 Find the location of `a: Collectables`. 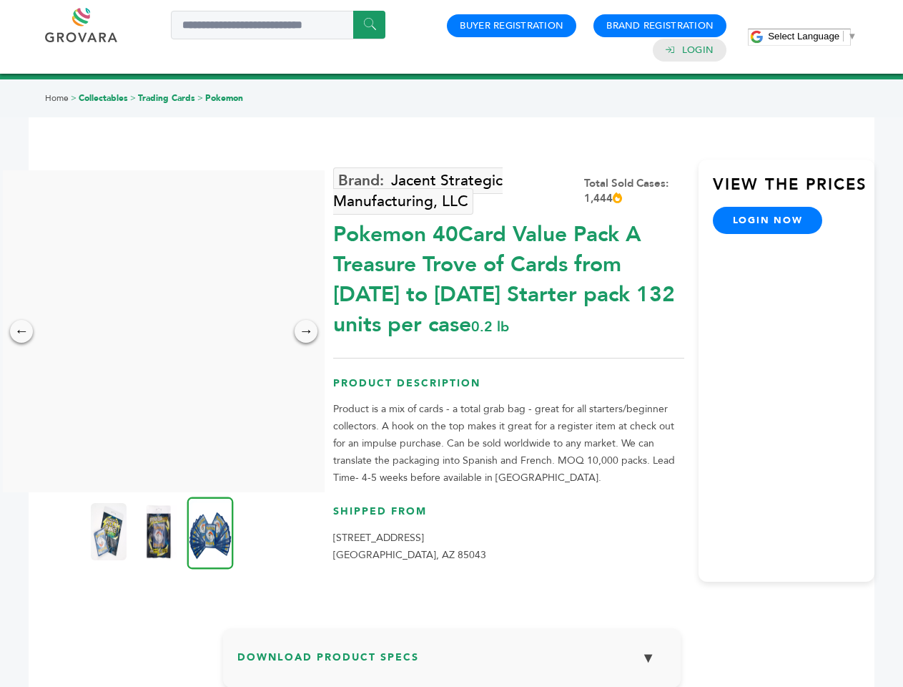

a: Collectables is located at coordinates (103, 98).